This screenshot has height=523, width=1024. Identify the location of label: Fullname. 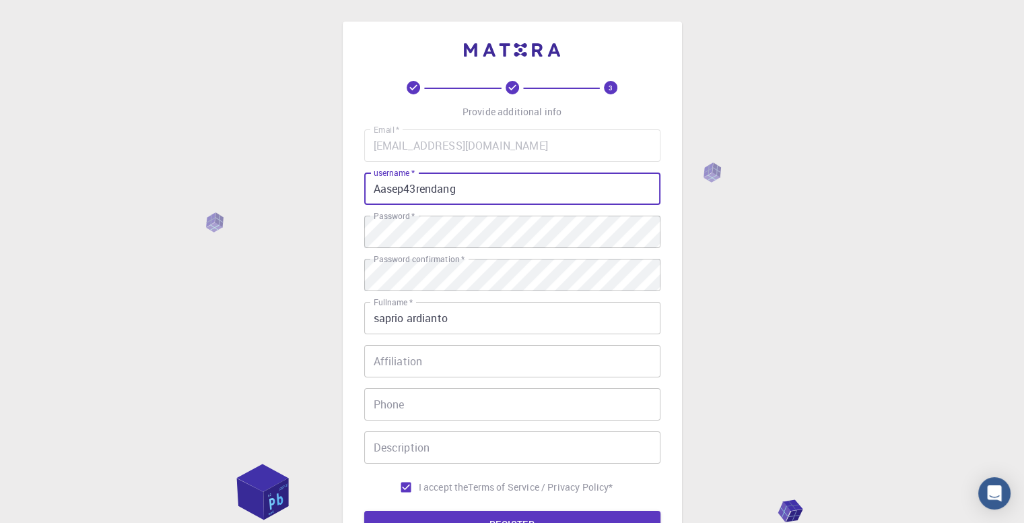
(393, 302).